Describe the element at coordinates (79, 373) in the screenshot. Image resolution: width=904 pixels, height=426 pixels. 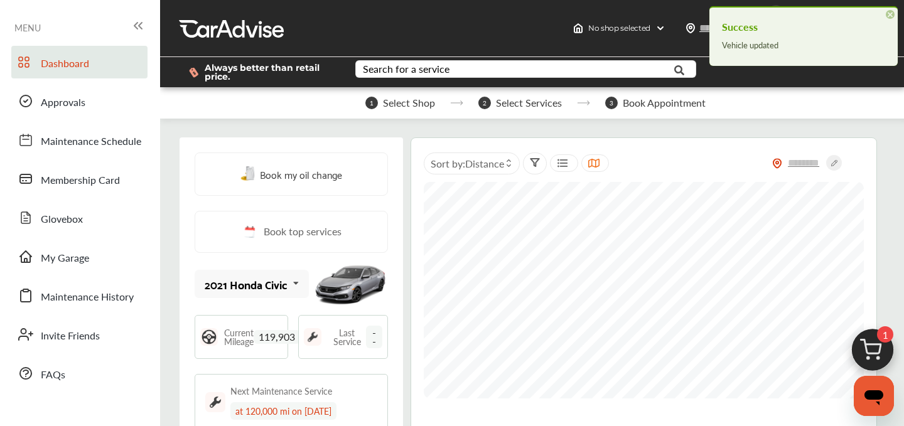
I see `a: FAQs` at that location.